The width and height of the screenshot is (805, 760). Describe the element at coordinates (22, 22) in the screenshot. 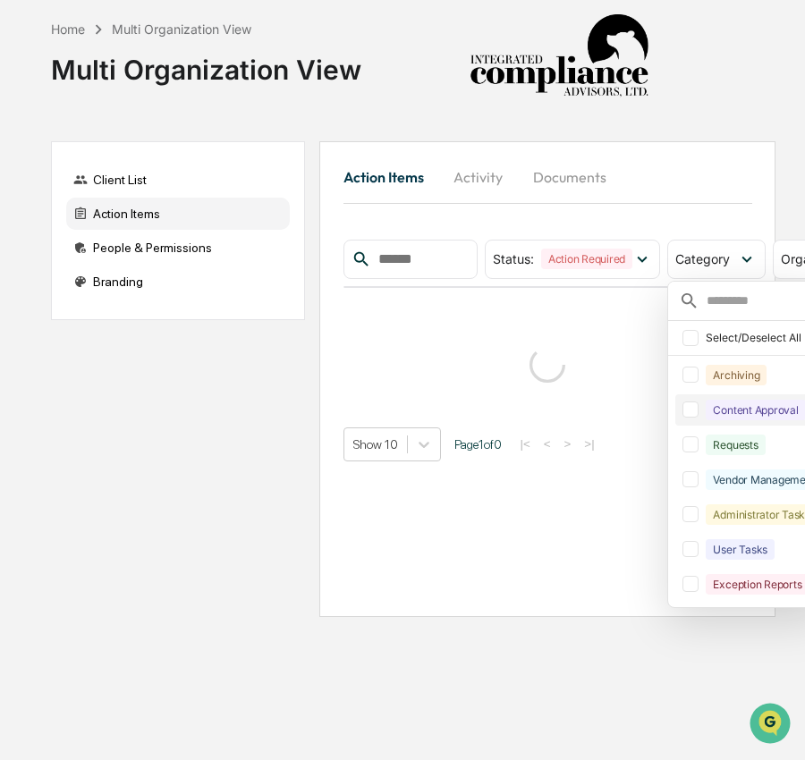

I see `button: Open customer support` at that location.